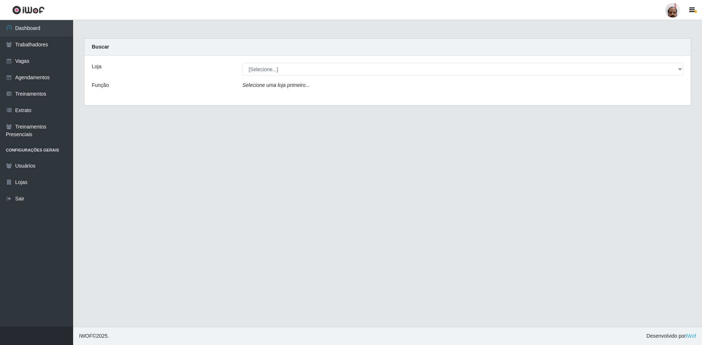  What do you see at coordinates (691, 336) in the screenshot?
I see `a: iWof` at bounding box center [691, 336].